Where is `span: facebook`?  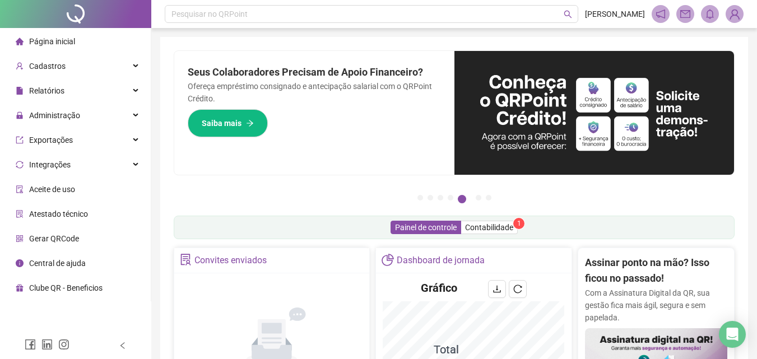
span: facebook is located at coordinates (30, 344).